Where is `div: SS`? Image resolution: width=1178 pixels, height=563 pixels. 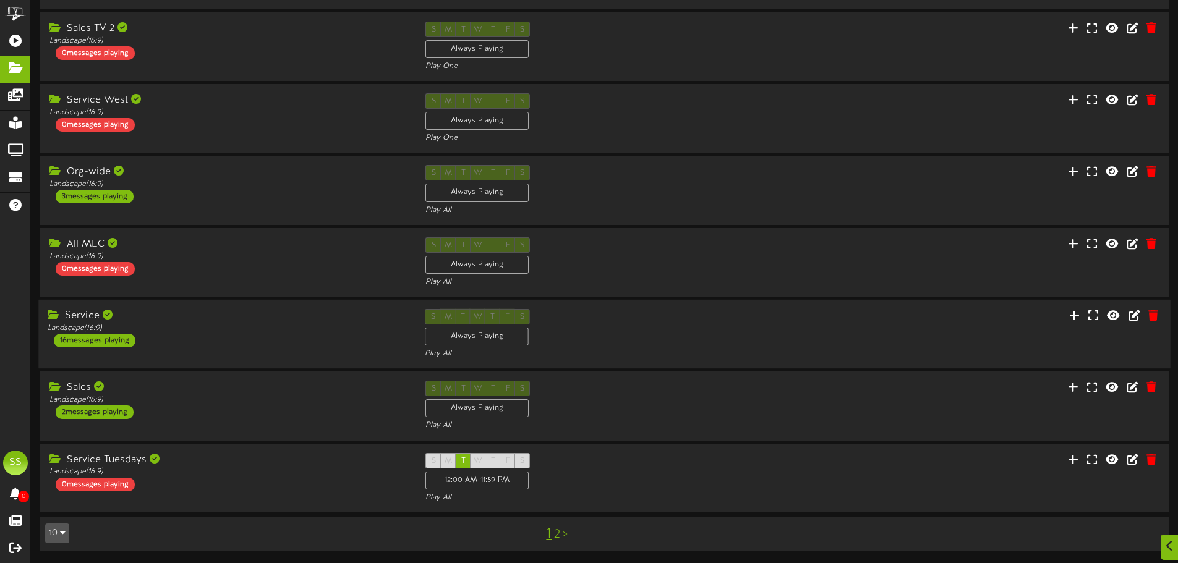 div: SS is located at coordinates (15, 463).